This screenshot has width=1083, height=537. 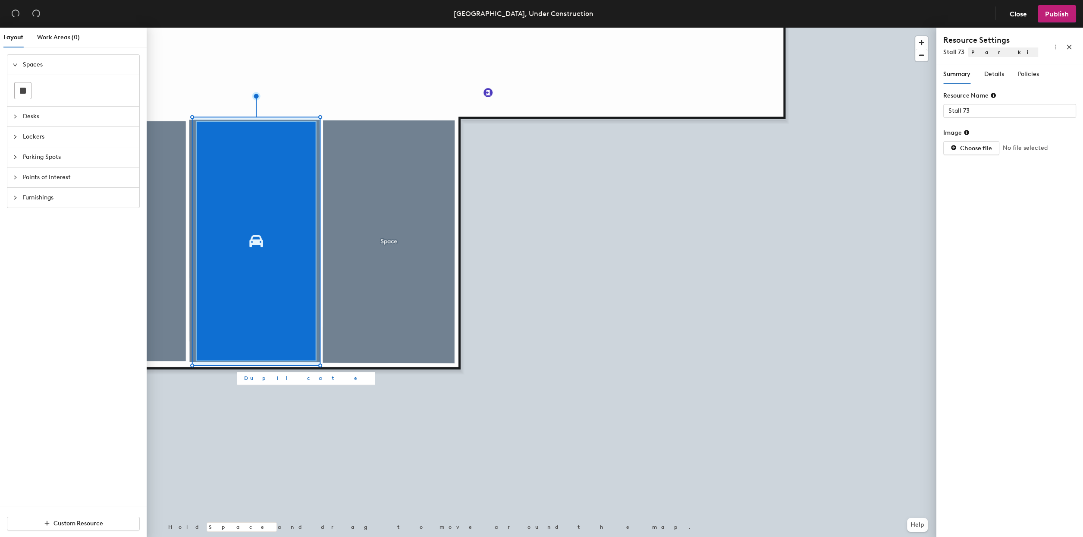 I want to click on span: Summary, so click(x=957, y=74).